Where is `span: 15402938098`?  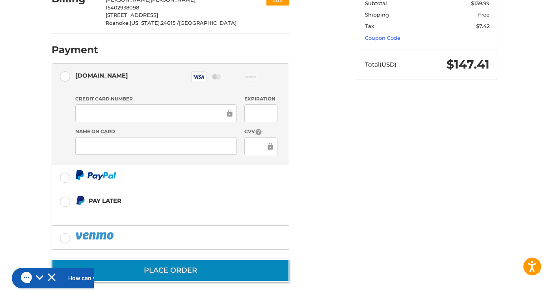 span: 15402938098 is located at coordinates (122, 7).